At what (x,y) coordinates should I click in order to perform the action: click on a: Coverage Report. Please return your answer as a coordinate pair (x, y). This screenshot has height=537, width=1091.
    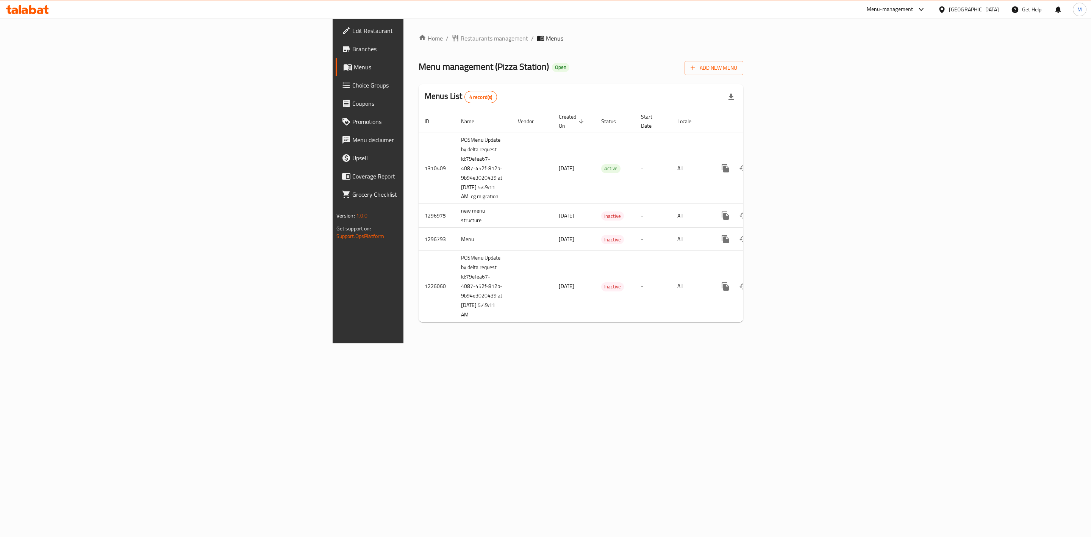
    Looking at the image, I should click on (425, 176).